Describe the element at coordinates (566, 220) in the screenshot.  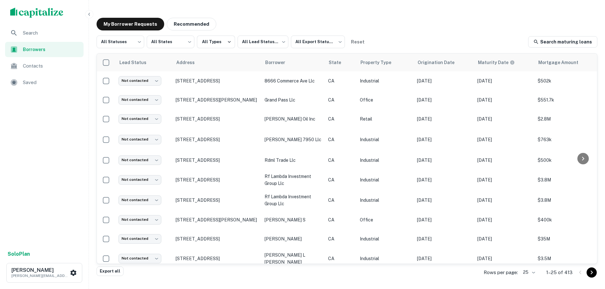
I see `p: $400k` at that location.